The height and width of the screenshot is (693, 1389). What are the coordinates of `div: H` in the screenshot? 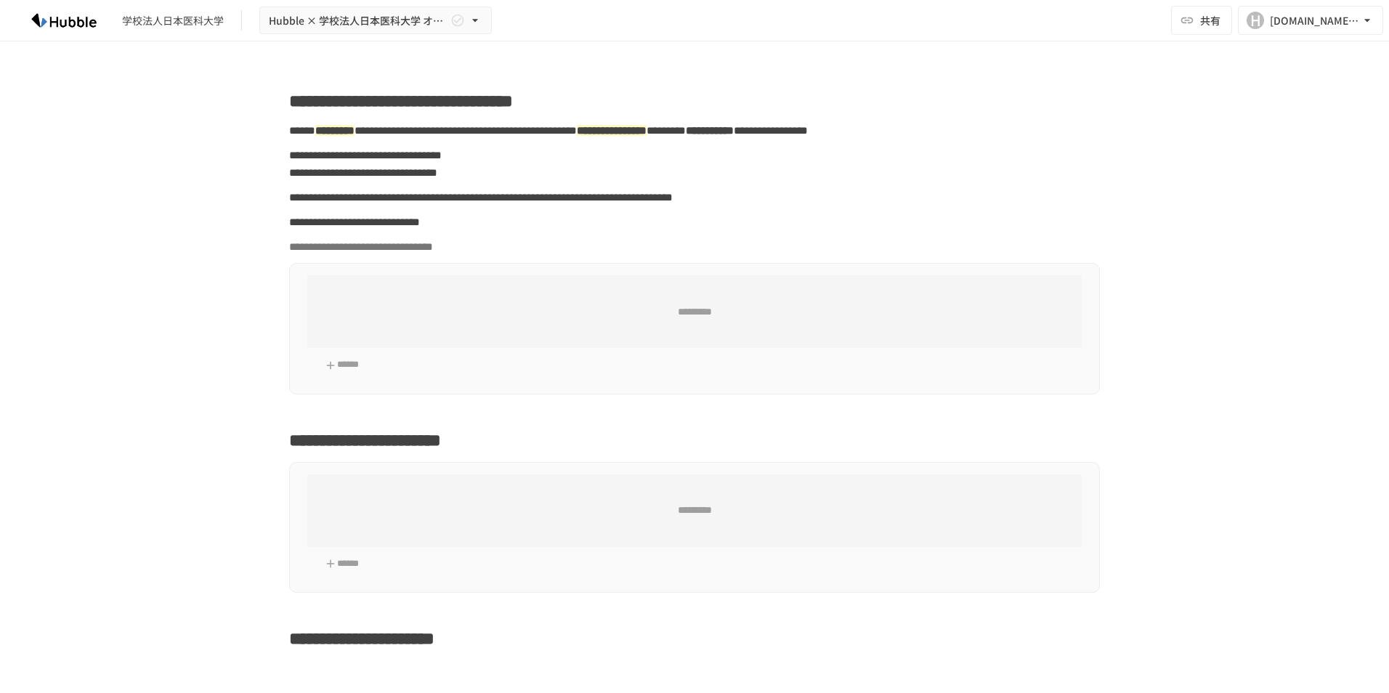 It's located at (1255, 20).